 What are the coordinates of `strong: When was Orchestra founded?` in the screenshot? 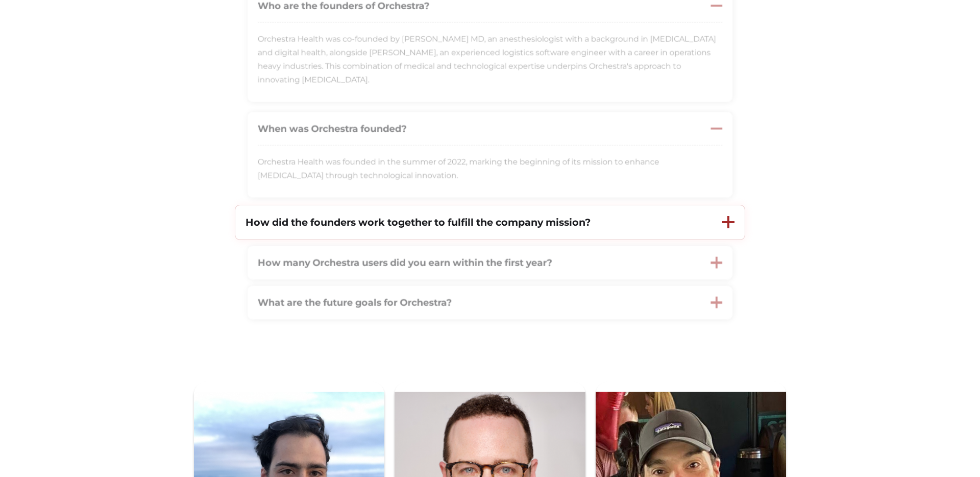 It's located at (332, 128).